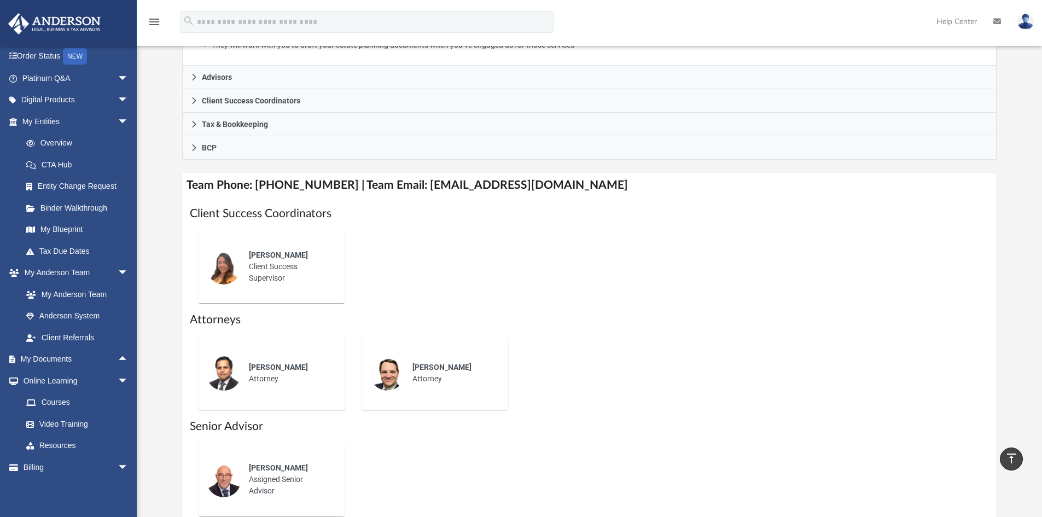 The height and width of the screenshot is (517, 1042). What do you see at coordinates (77, 446) in the screenshot?
I see `a: Resources` at bounding box center [77, 446].